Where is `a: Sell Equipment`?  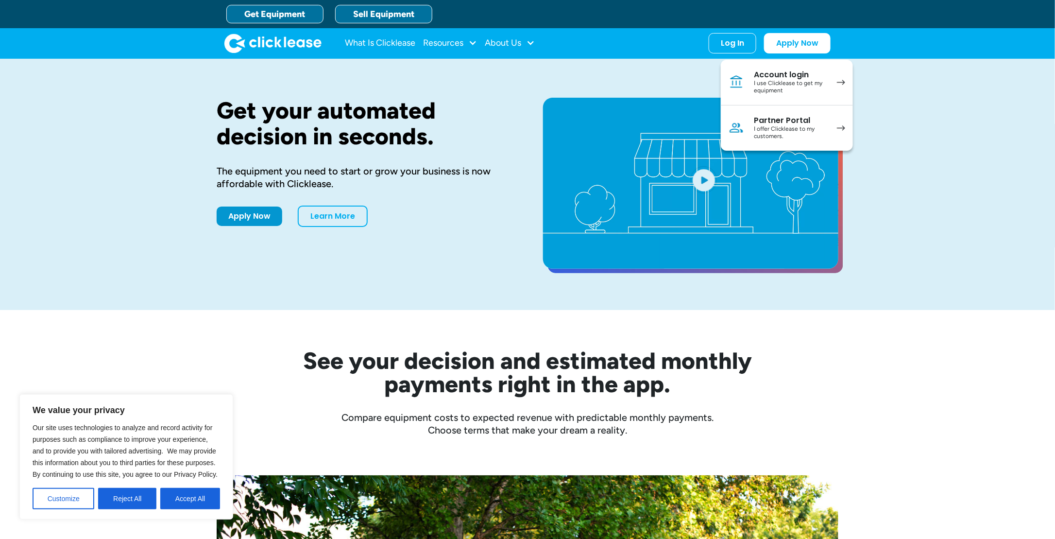 a: Sell Equipment is located at coordinates (384, 14).